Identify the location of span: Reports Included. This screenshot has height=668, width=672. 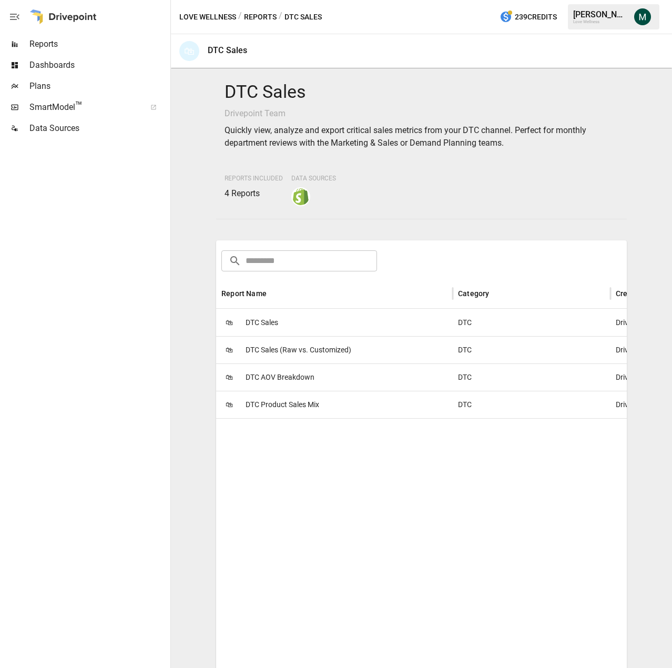
(254, 178).